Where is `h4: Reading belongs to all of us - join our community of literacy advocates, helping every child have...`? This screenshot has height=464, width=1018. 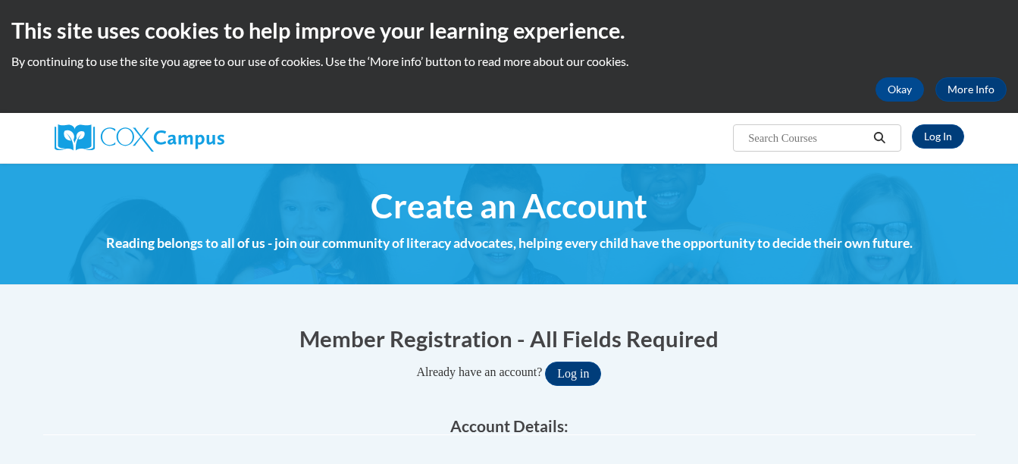
h4: Reading belongs to all of us - join our community of literacy advocates, helping every child have... is located at coordinates (509, 243).